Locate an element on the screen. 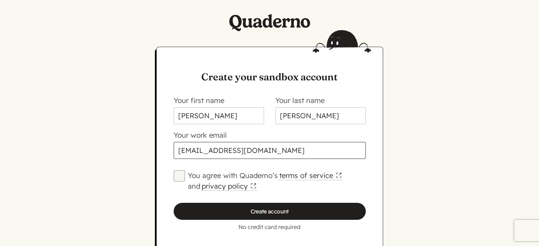 The height and width of the screenshot is (246, 539). h1: Create your sandbox account is located at coordinates (270, 77).